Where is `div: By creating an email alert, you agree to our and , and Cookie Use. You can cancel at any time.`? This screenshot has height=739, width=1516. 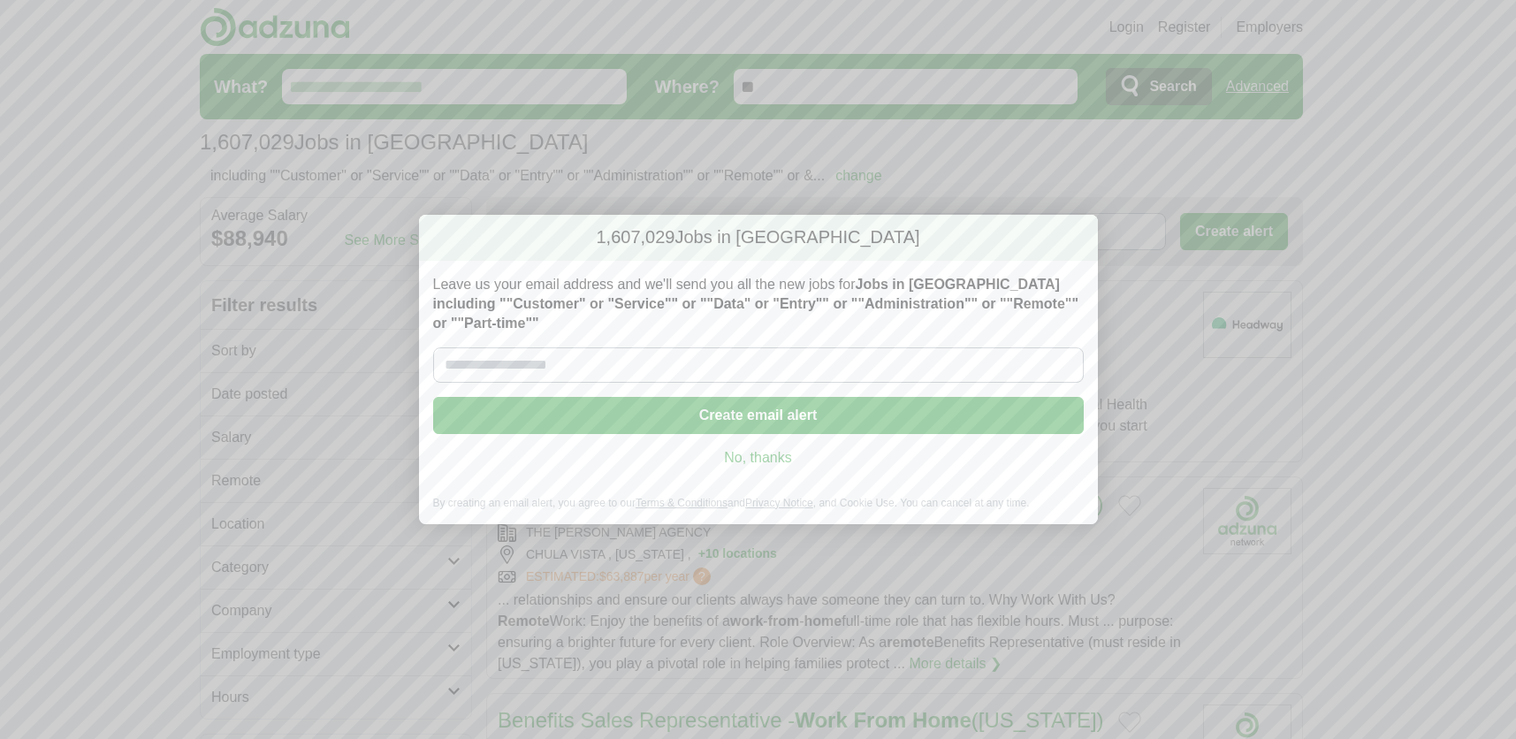 div: By creating an email alert, you agree to our and , and Cookie Use. You can cancel at any time. is located at coordinates (758, 510).